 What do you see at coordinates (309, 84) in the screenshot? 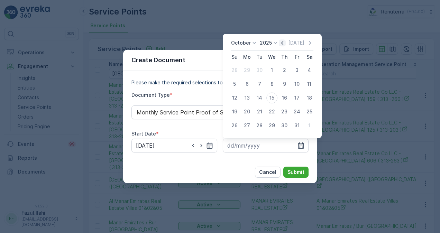
I see `div: 11` at bounding box center [309, 84].